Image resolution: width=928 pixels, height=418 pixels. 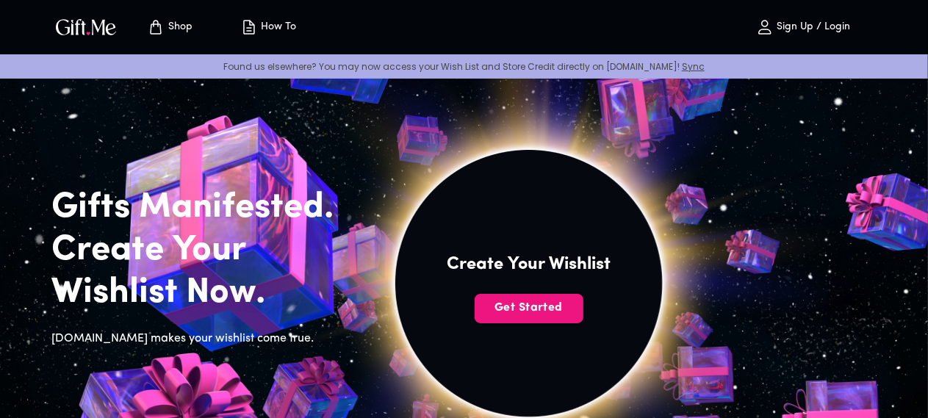 I want to click on h2: Gifts Manifested., so click(x=204, y=208).